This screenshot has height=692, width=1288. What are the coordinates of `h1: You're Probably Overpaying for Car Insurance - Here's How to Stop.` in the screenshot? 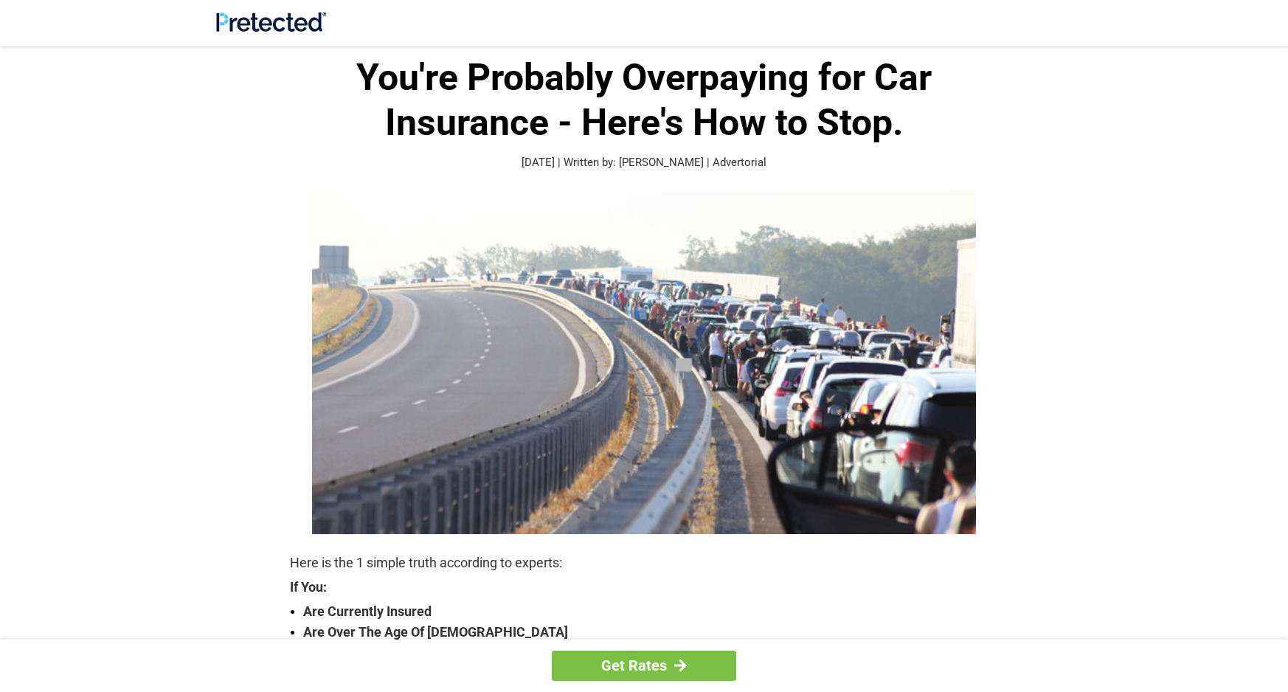 It's located at (644, 100).